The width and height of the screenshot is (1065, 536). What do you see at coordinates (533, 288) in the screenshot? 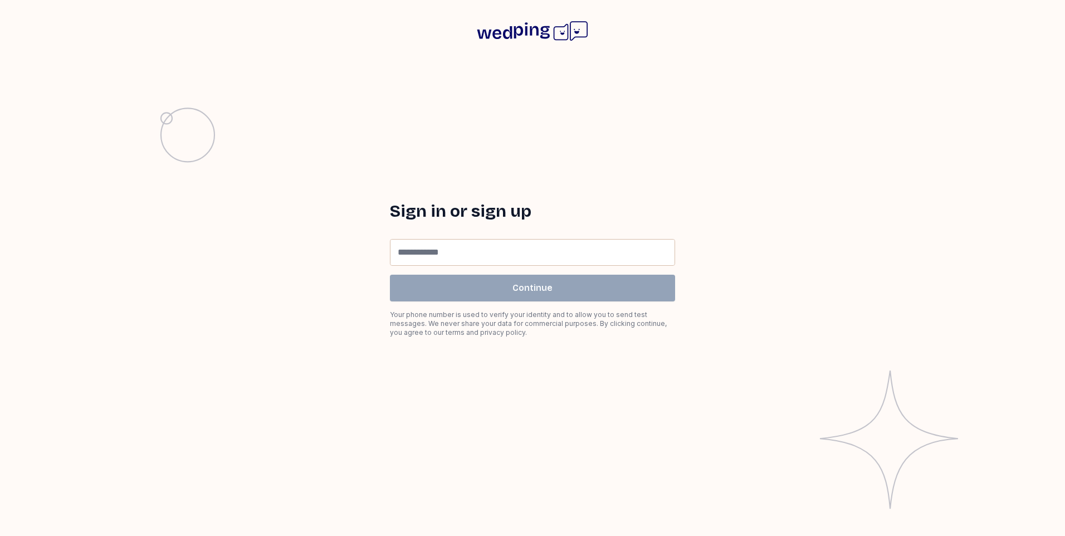
I see `button: Continue` at bounding box center [533, 288].